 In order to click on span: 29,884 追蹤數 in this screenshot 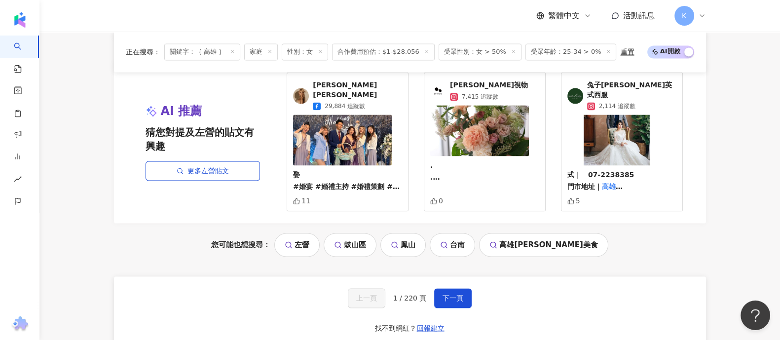, I will do `click(345, 106)`.